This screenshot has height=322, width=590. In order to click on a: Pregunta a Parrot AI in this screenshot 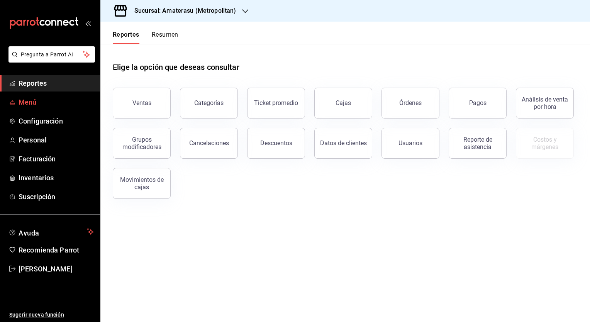, I will do `click(50, 60)`.